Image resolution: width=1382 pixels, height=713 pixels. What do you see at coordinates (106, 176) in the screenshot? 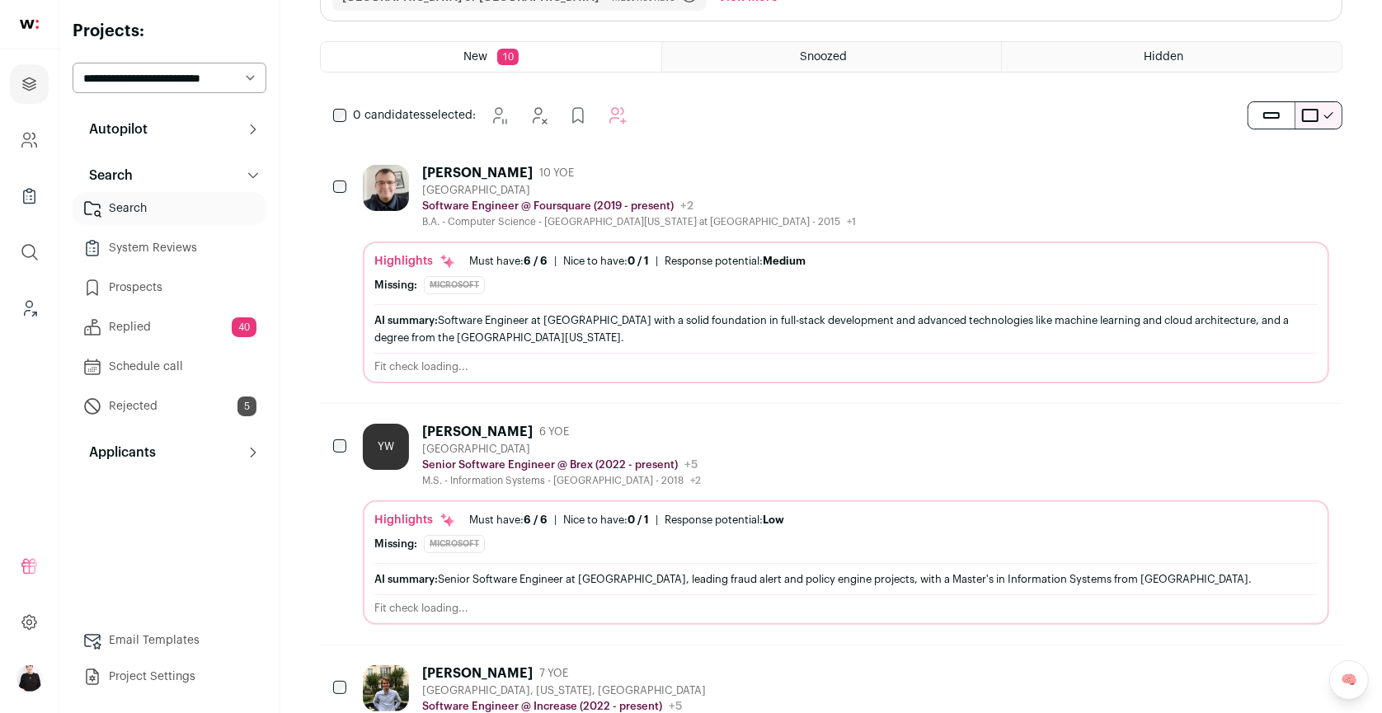
I see `p: Search` at bounding box center [106, 176].